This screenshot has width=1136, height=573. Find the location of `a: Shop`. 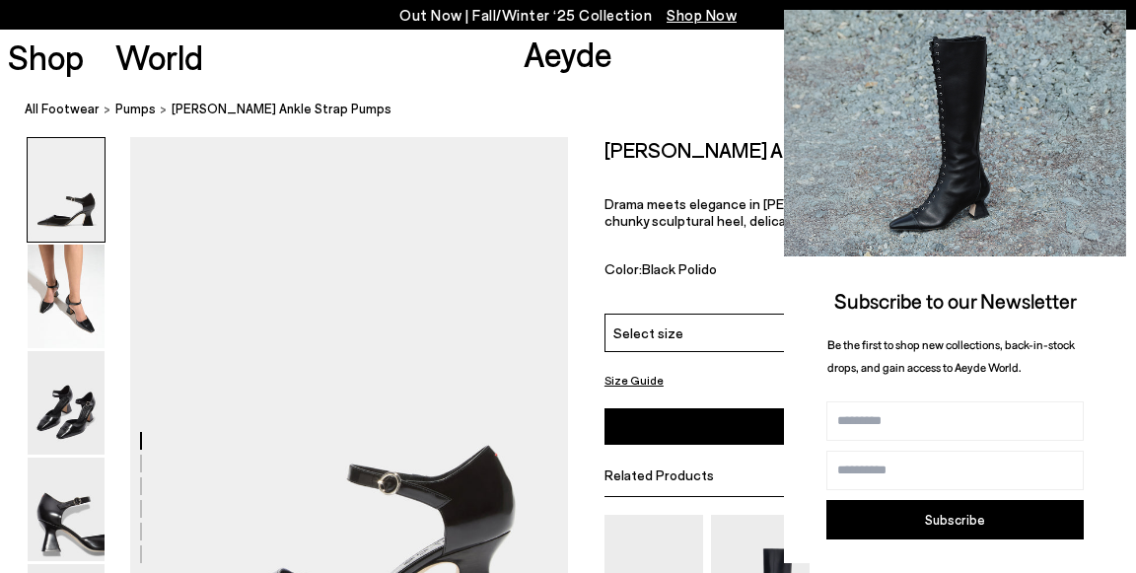

a: Shop is located at coordinates (45, 56).